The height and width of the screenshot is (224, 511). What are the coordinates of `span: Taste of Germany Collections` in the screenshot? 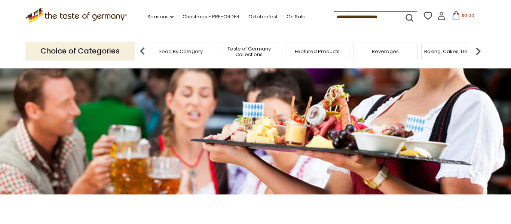 It's located at (249, 52).